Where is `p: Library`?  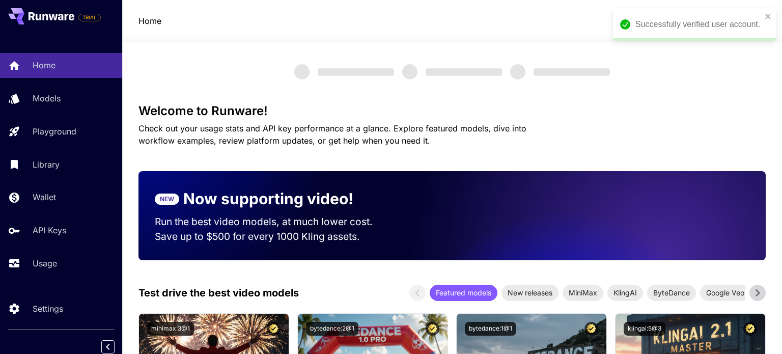 p: Library is located at coordinates (46, 165).